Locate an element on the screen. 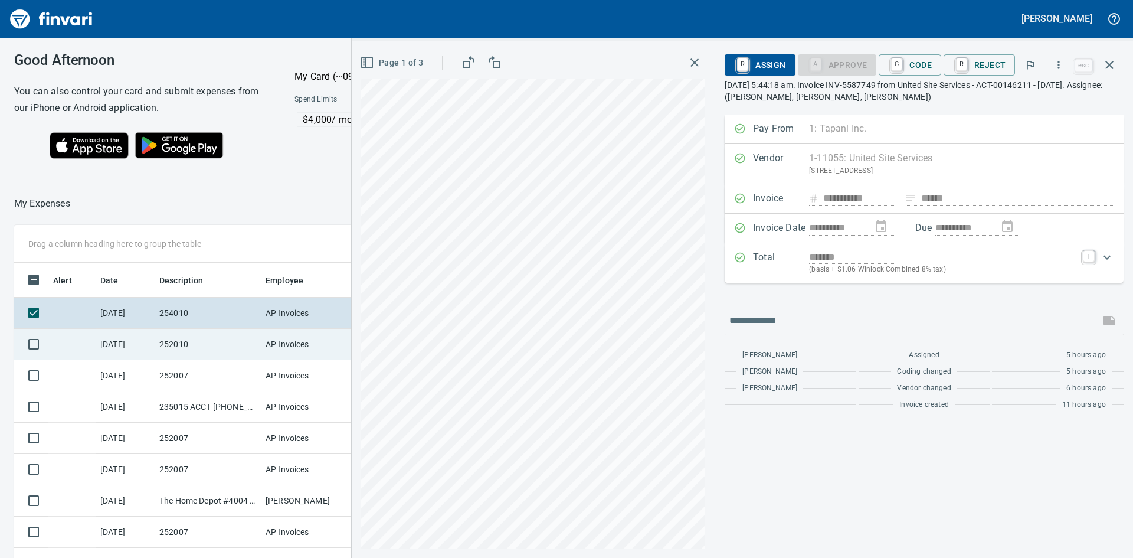 The image size is (1133, 558). span: Page 1 of 3 is located at coordinates (392, 63).